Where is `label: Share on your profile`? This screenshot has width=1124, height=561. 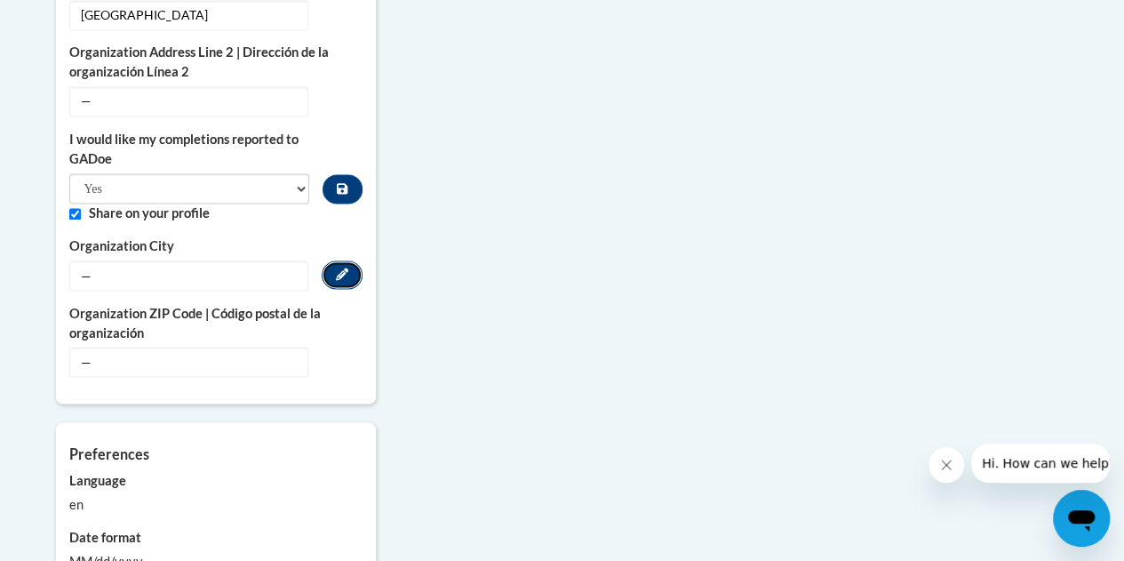
label: Share on your profile is located at coordinates (226, 213).